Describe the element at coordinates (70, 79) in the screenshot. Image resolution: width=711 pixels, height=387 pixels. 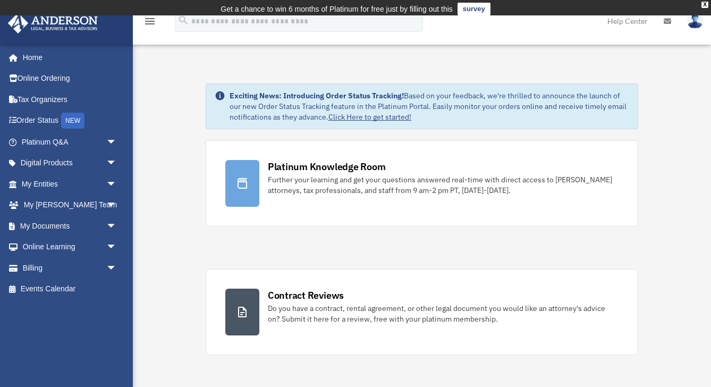
I see `a: Online Ordering` at that location.